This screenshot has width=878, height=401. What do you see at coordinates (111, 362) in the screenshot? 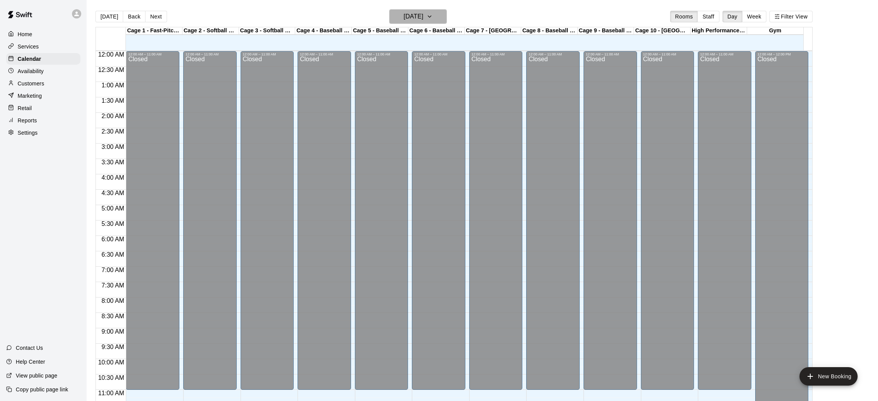
I see `span: 10:00 AM` at bounding box center [111, 362].